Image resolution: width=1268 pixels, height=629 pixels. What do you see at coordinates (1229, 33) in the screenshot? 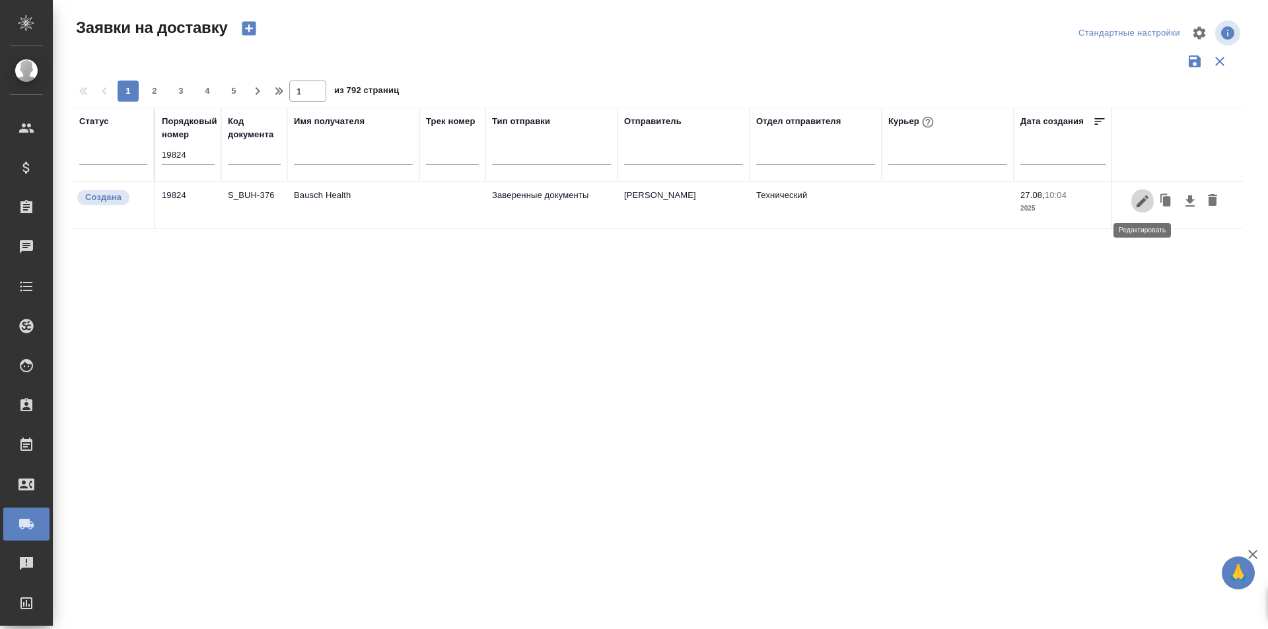
I see `span: Посмотреть информацию` at bounding box center [1229, 33].